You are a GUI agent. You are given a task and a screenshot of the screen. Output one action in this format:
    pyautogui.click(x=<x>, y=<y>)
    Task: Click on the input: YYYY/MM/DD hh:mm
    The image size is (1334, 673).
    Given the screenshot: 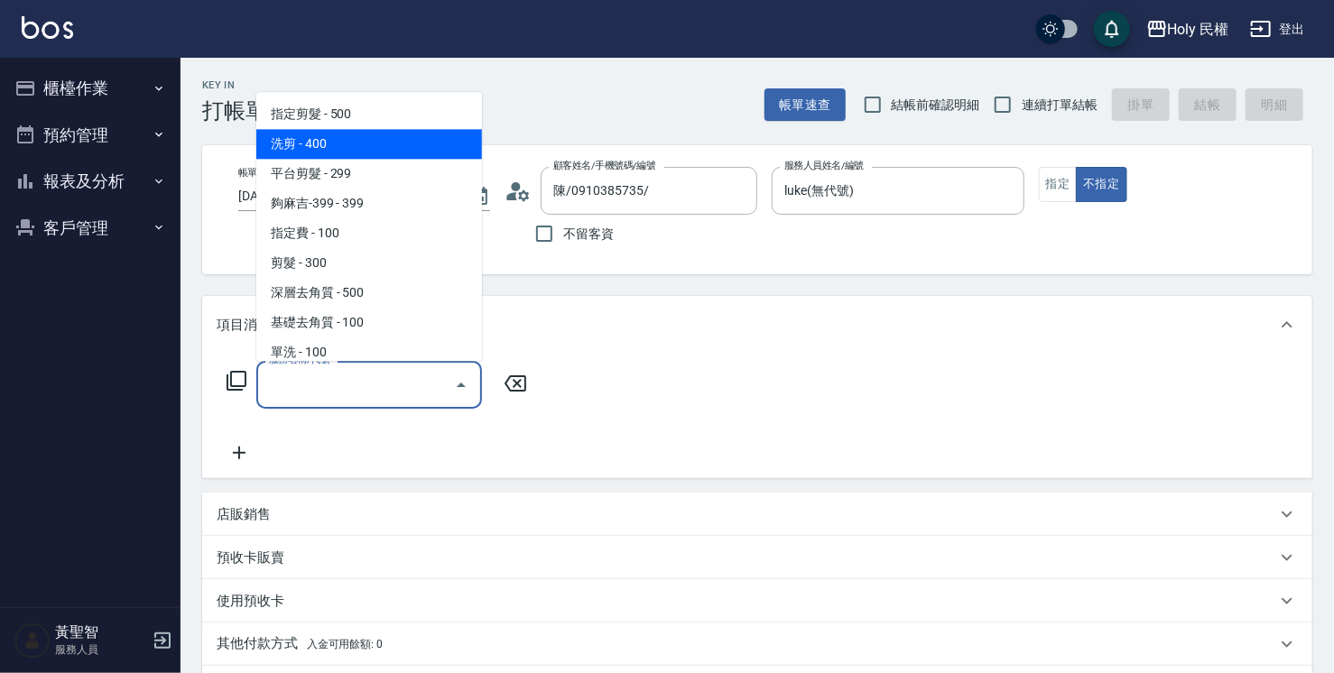 What is the action you would take?
    pyautogui.click(x=344, y=196)
    